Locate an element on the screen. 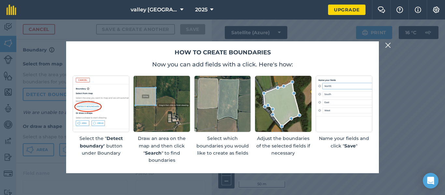  img: Two speech bubbles overlapping with the left bubble in the forefront is located at coordinates (381, 10).